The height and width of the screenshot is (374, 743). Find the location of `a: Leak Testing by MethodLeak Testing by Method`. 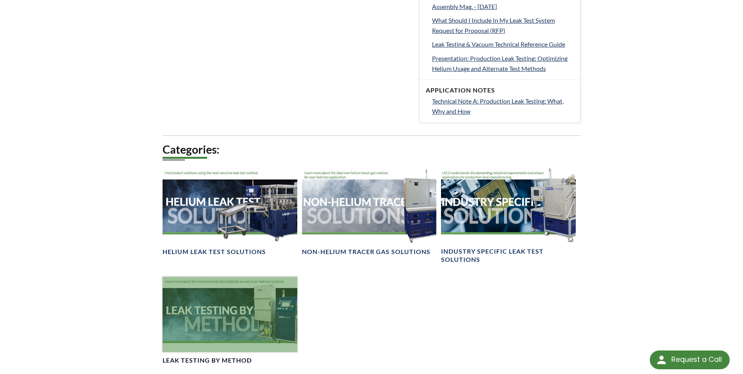

a: Leak Testing by MethodLeak Testing by Method is located at coordinates (230, 321).